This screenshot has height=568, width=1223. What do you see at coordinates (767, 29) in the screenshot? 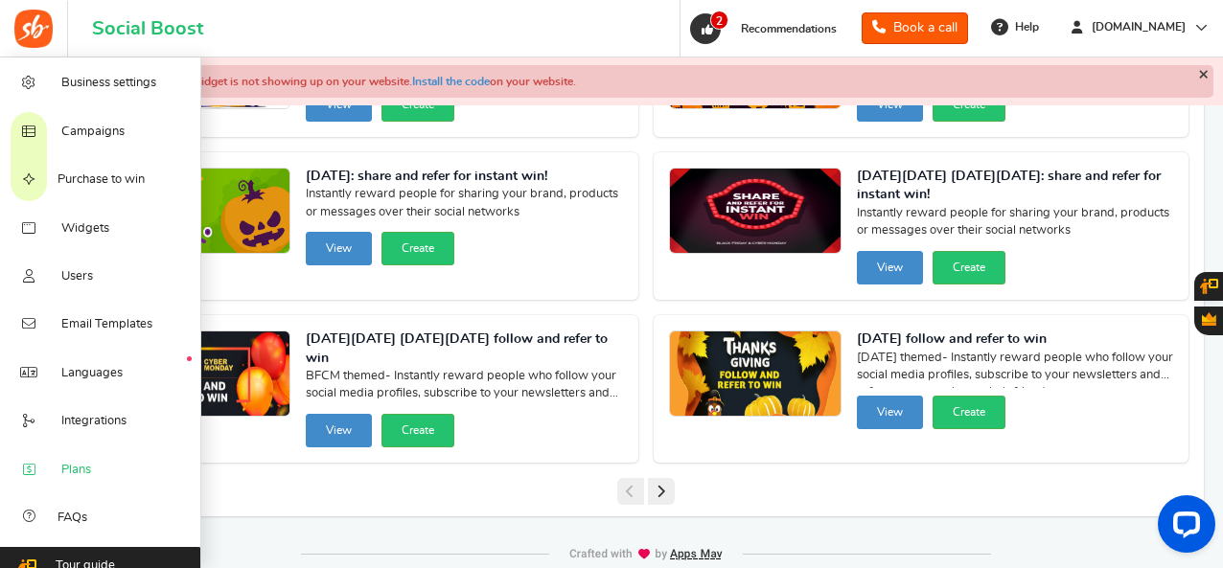
I see `a: 2 Recommendations` at bounding box center [767, 29].